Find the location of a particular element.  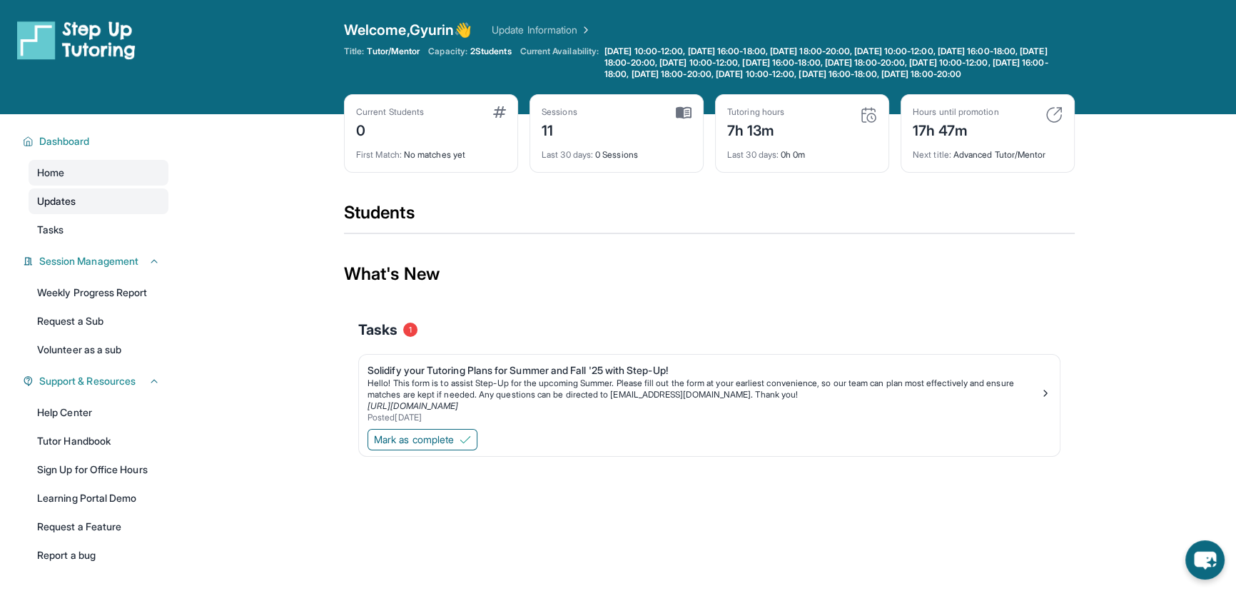

img: logo is located at coordinates (76, 40).